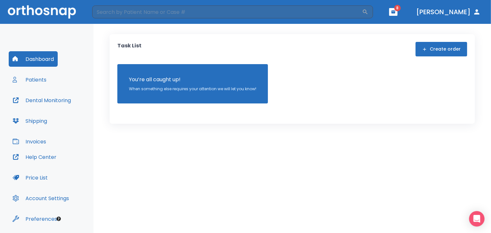 This screenshot has height=233, width=491. I want to click on button: Account Settings, so click(41, 198).